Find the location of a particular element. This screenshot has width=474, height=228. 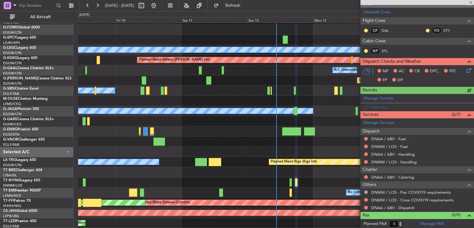

span: CS-JHH is located at coordinates (10, 211).